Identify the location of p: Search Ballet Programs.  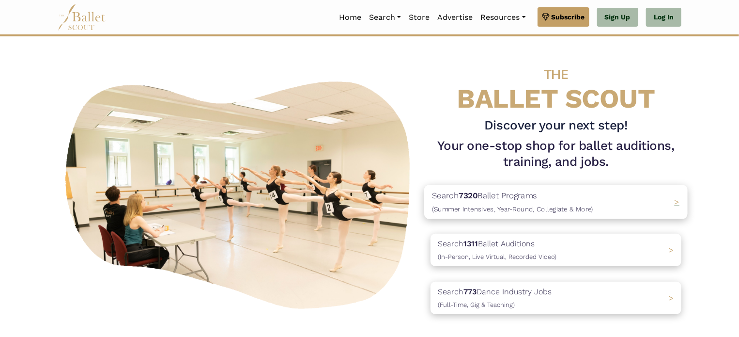
(512, 202).